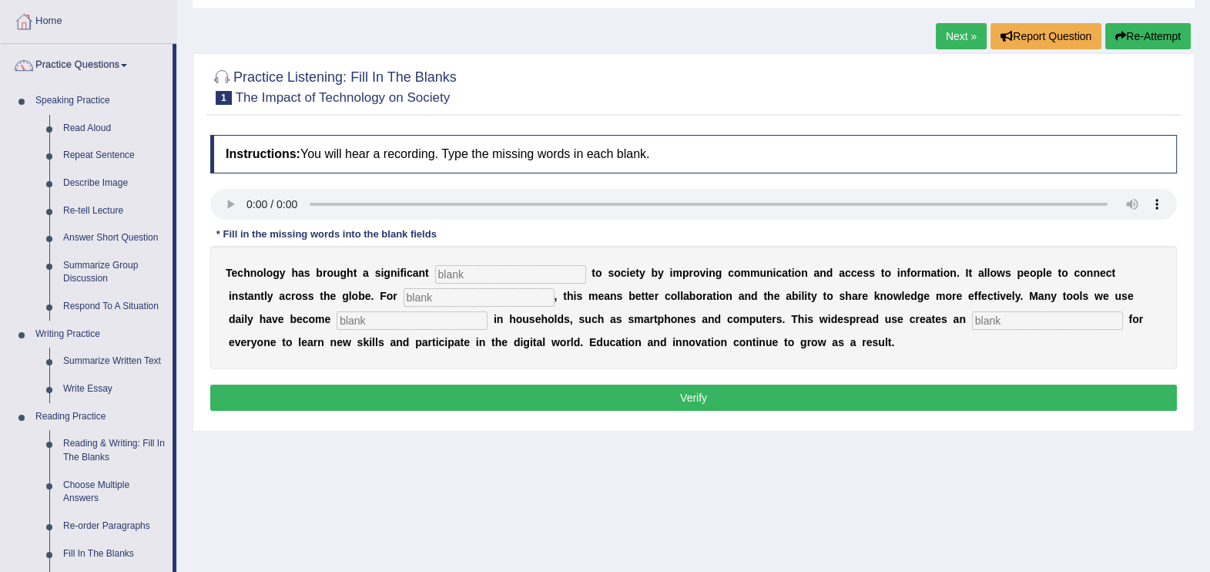 Image resolution: width=1210 pixels, height=572 pixels. Describe the element at coordinates (114, 238) in the screenshot. I see `a: Answer Short Question` at that location.